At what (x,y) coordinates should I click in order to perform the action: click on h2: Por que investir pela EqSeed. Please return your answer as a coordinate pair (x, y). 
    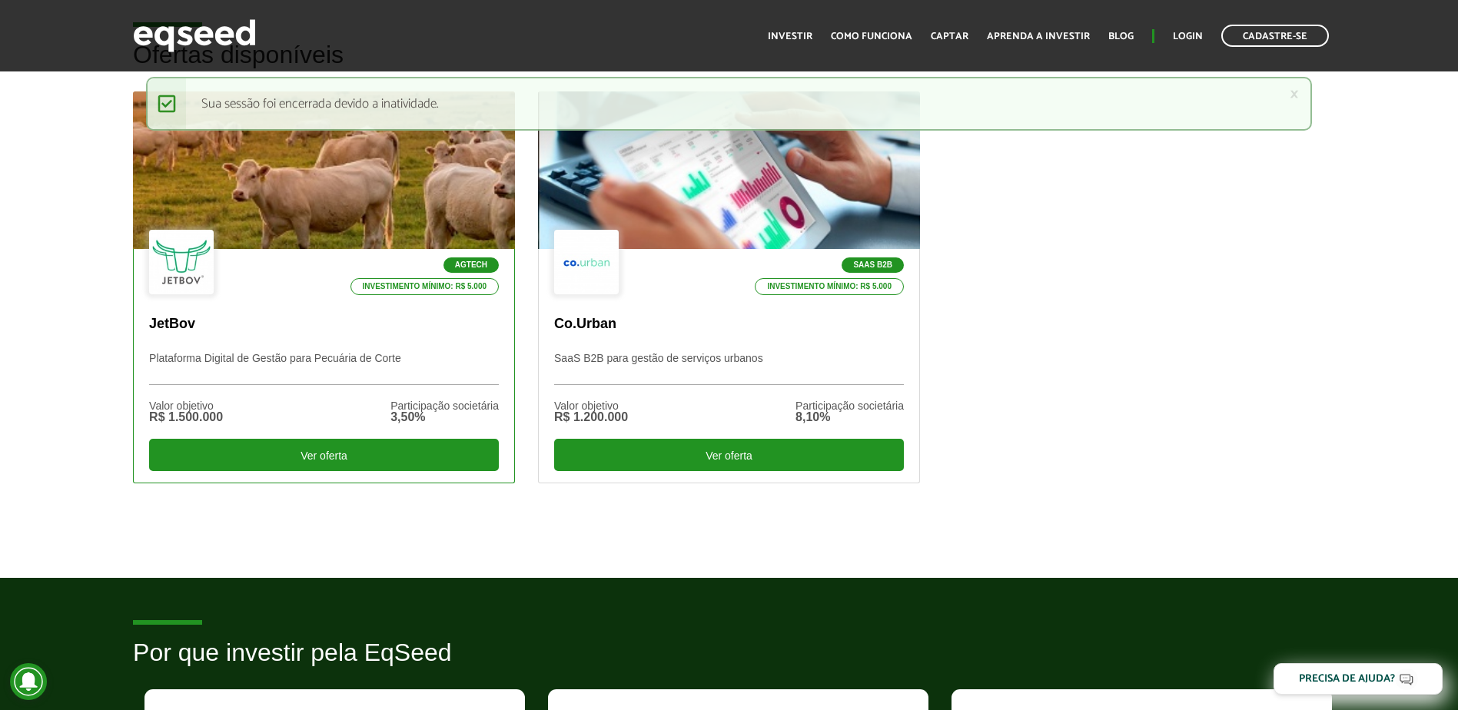
    Looking at the image, I should click on (729, 664).